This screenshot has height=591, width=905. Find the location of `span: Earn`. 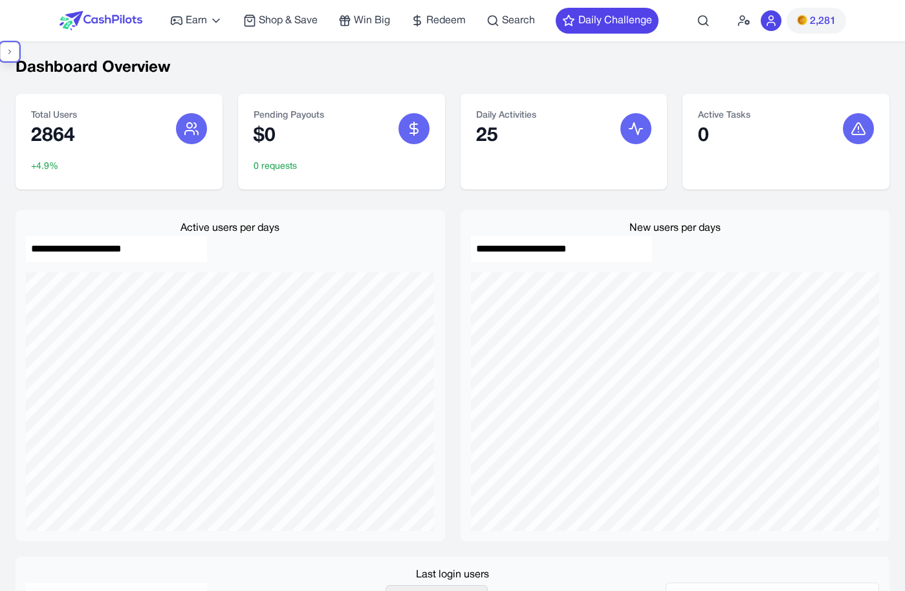

span: Earn is located at coordinates (196, 21).